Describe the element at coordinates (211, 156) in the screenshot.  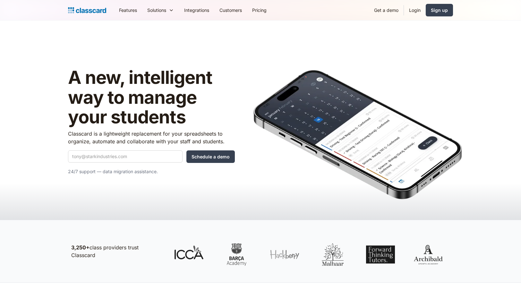
I see `input: Schedule a demo` at that location.